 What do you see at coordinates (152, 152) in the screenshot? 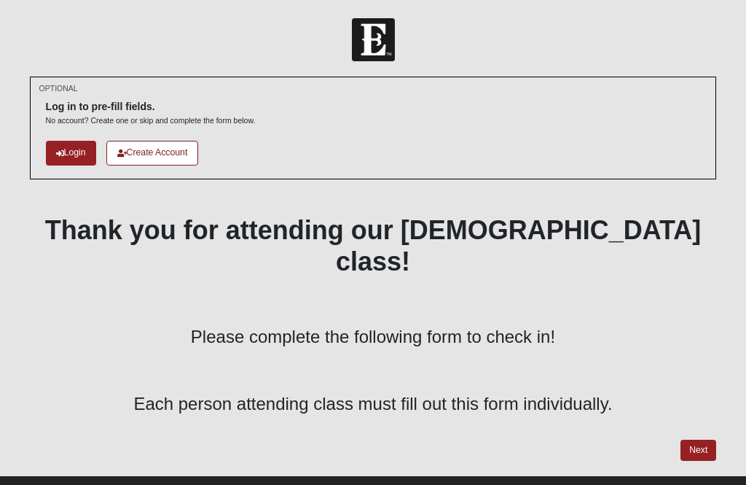
I see `a: Create Account` at bounding box center [152, 152].